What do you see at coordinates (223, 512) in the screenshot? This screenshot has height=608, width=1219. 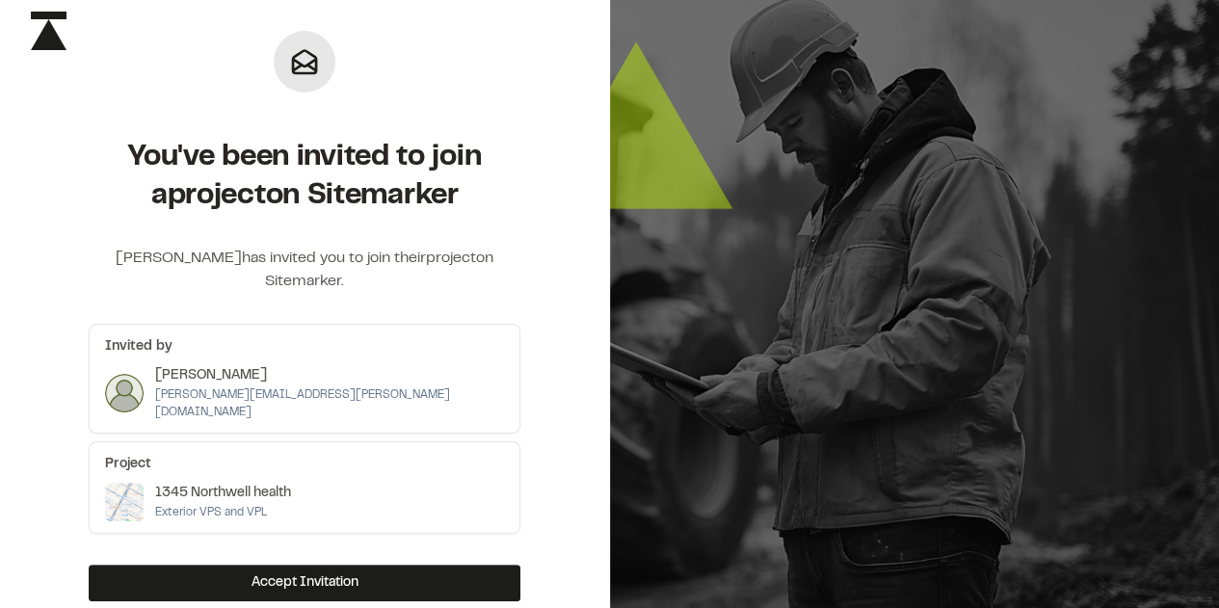 I see `p: Exterior VPS and VPL` at bounding box center [223, 512].